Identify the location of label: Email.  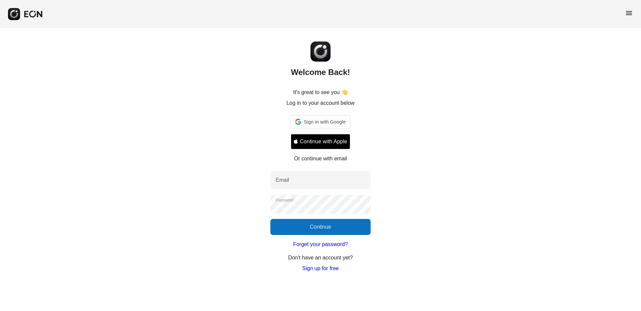
(283, 180).